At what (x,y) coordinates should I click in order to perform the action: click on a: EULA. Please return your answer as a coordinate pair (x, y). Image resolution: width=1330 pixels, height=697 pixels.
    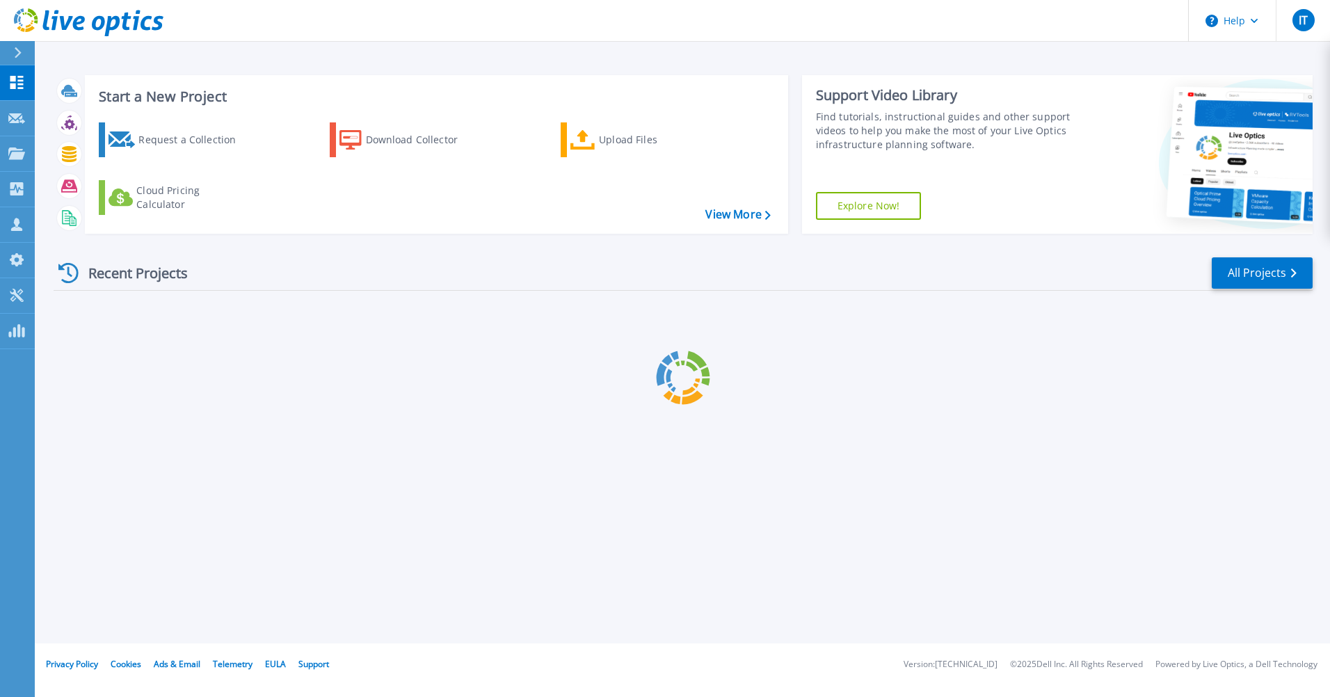
    Looking at the image, I should click on (275, 663).